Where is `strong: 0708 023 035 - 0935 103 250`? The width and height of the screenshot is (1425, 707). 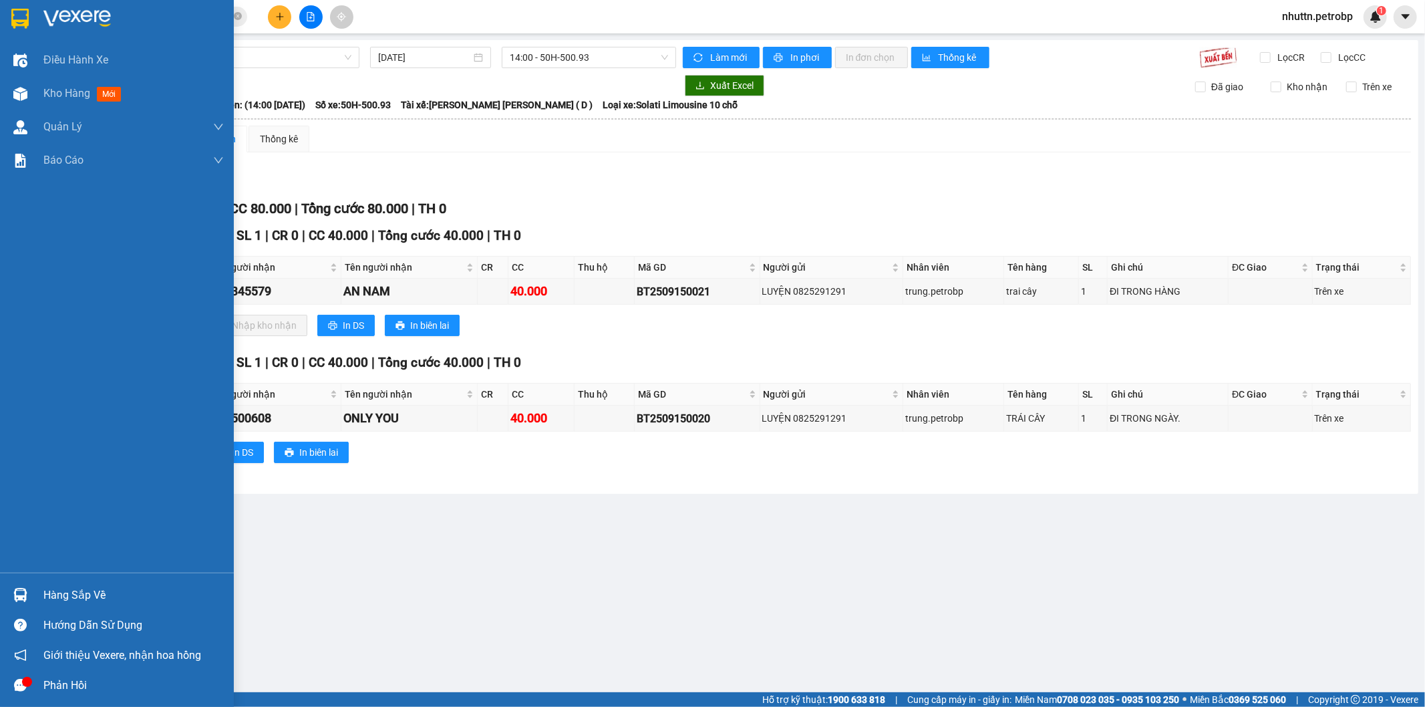 strong: 0708 023 035 - 0935 103 250 is located at coordinates (1118, 700).